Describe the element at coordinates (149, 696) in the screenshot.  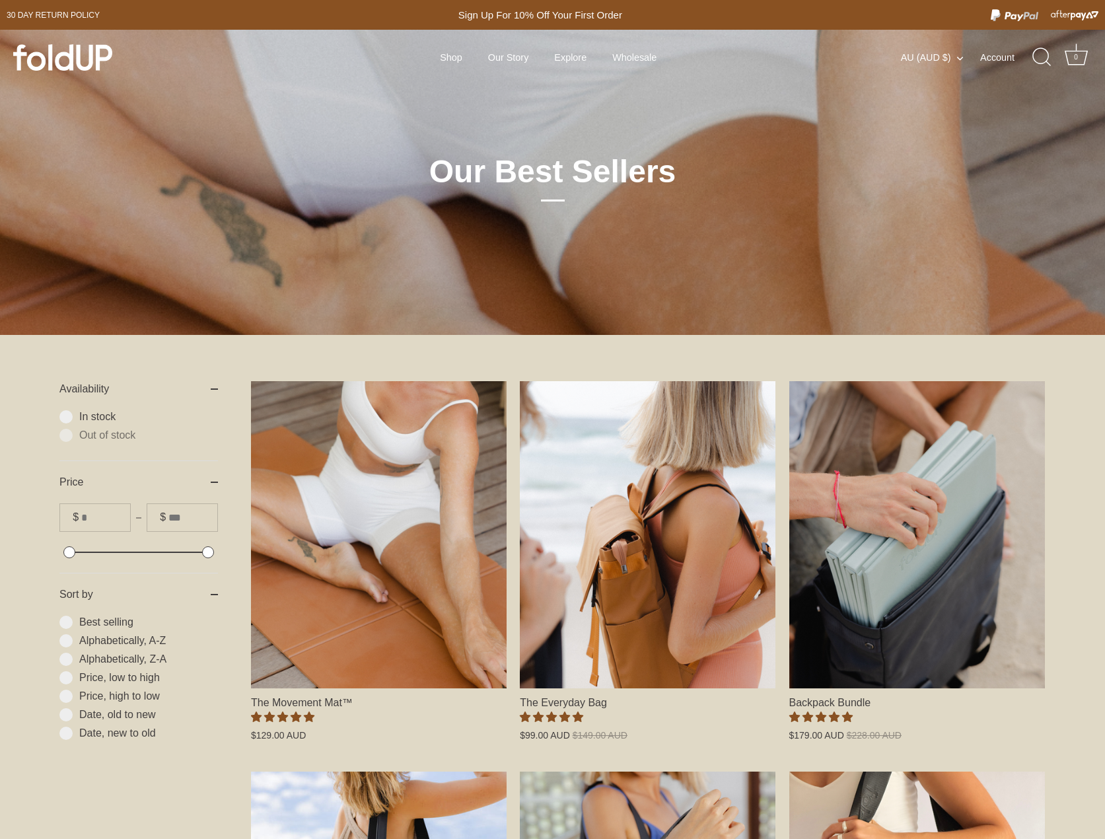
I see `span: Price, high to low` at that location.